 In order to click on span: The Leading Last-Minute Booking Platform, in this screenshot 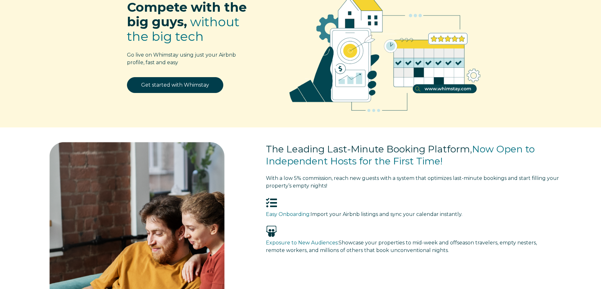, I will do `click(369, 149)`.